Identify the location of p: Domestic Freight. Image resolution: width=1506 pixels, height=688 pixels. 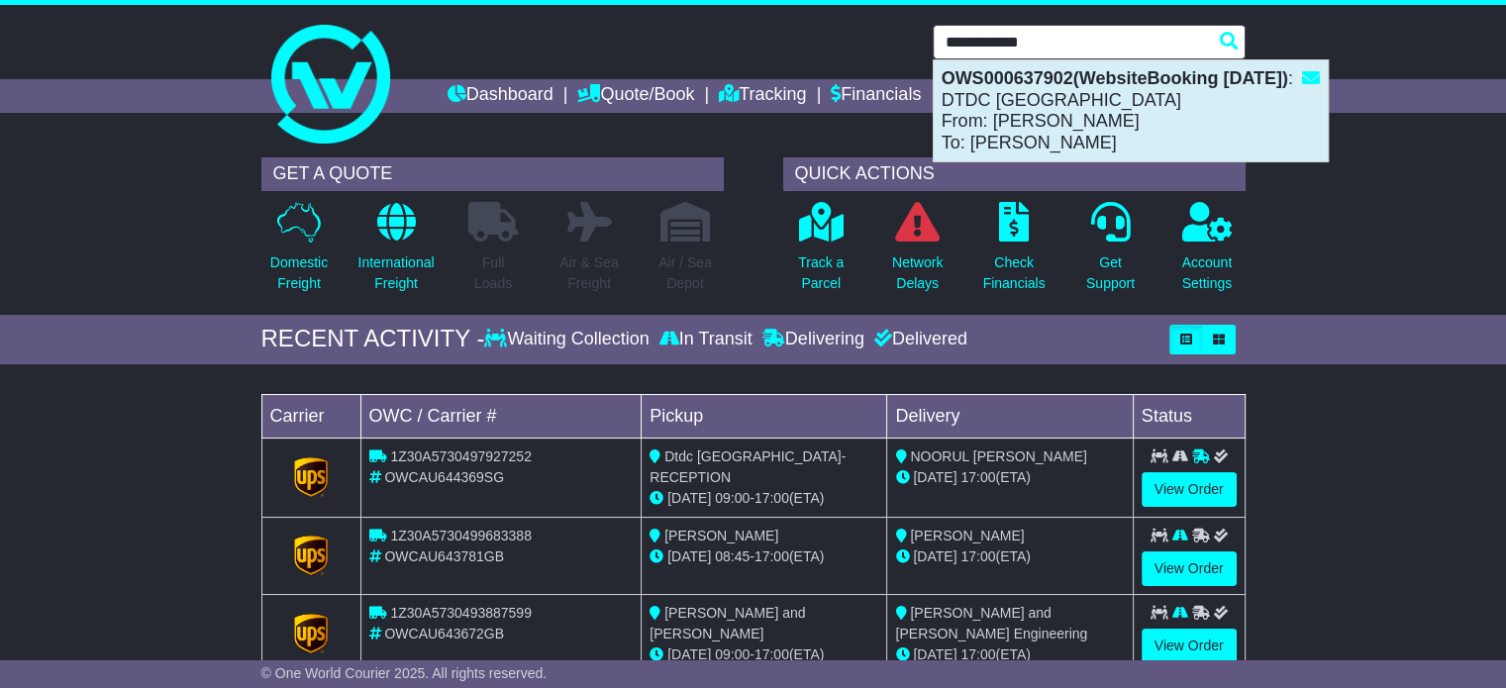
(299, 273).